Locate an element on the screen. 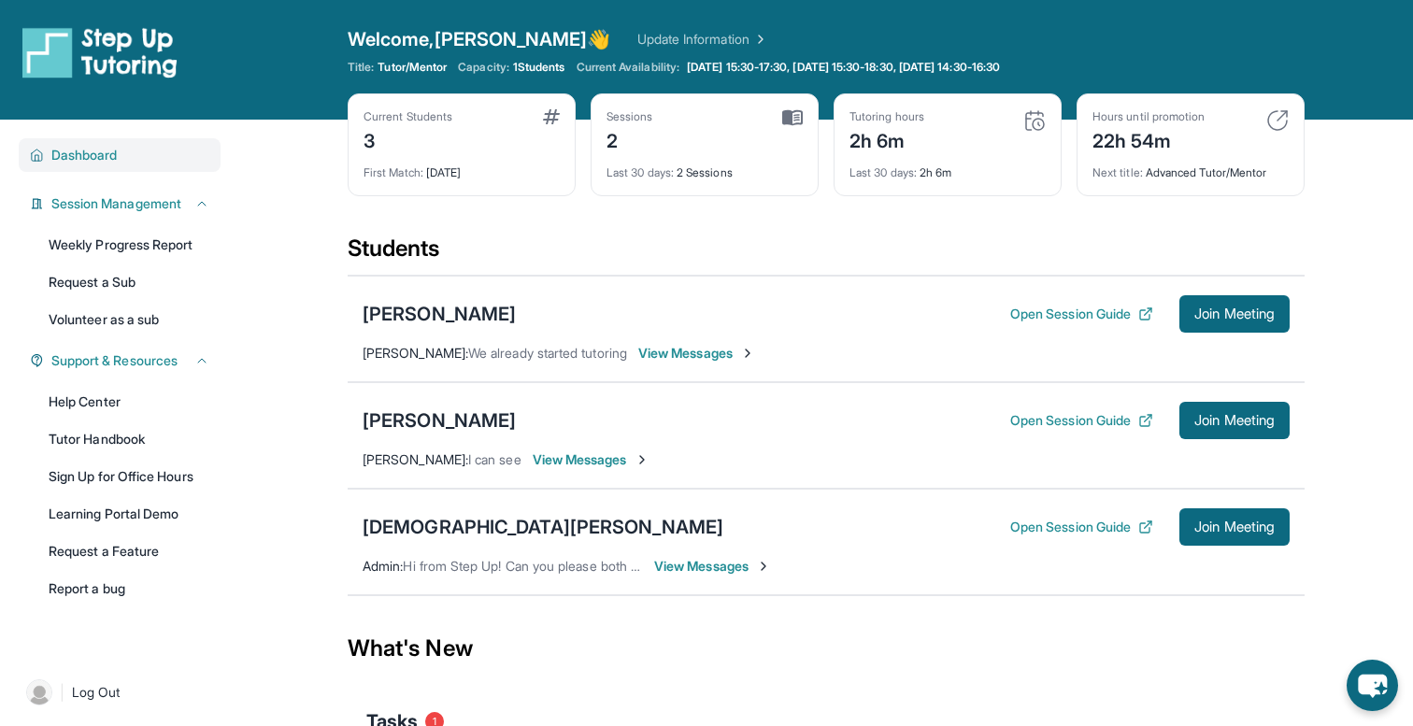 This screenshot has height=726, width=1413. a: |Log Out is located at coordinates (120, 692).